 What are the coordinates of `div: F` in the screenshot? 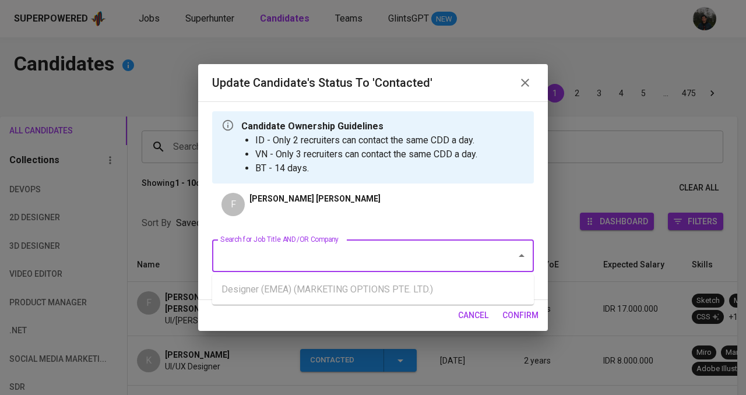 It's located at (233, 204).